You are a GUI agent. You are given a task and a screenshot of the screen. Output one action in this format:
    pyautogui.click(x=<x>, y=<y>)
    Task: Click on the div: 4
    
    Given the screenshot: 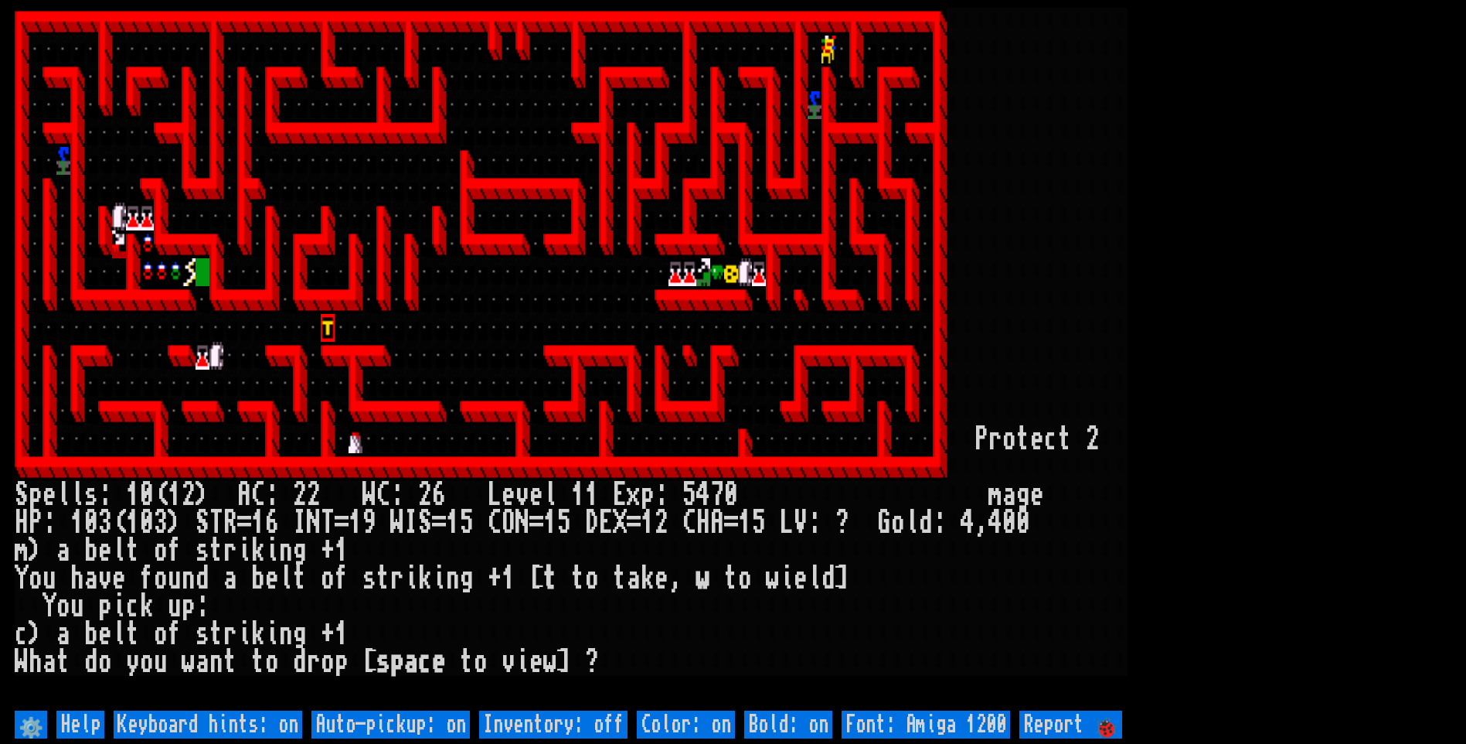 What is the action you would take?
    pyautogui.click(x=703, y=495)
    